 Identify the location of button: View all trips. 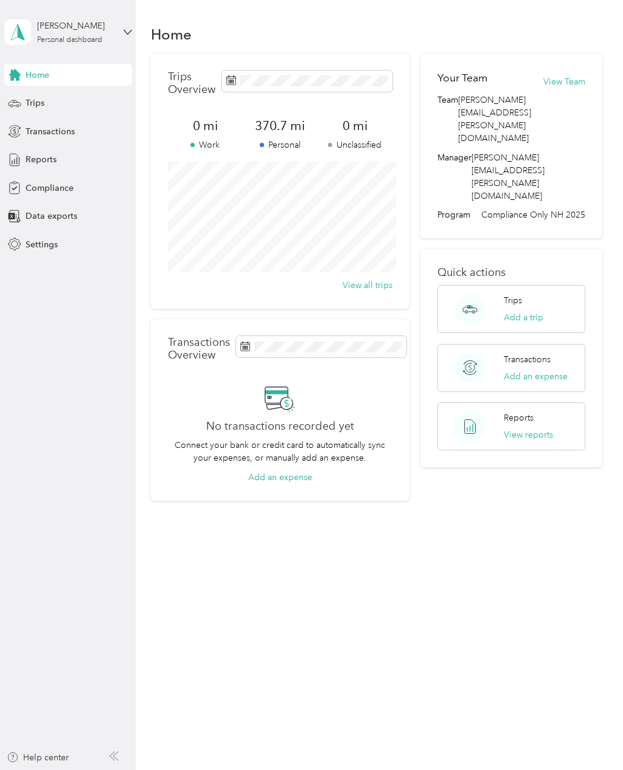
(367, 285).